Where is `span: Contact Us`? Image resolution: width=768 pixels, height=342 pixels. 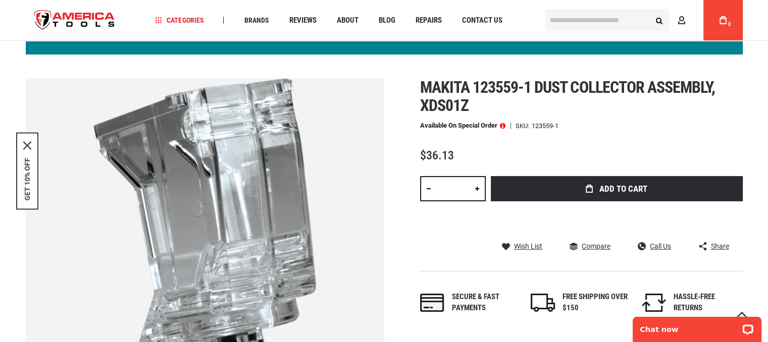
span: Contact Us is located at coordinates (482, 20).